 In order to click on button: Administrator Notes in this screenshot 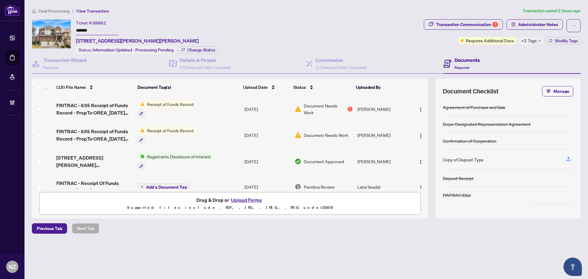, I will do `click(534, 24)`.